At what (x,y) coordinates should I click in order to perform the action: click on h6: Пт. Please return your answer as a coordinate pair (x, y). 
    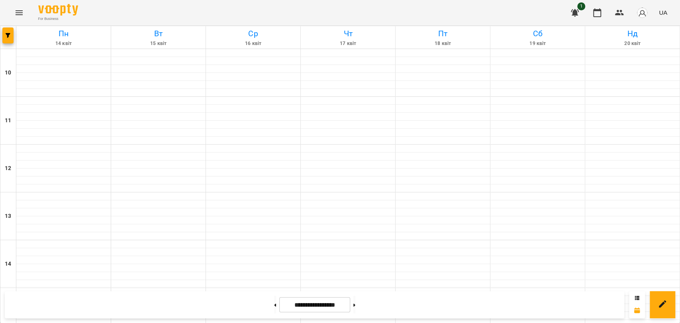
    Looking at the image, I should click on (443, 33).